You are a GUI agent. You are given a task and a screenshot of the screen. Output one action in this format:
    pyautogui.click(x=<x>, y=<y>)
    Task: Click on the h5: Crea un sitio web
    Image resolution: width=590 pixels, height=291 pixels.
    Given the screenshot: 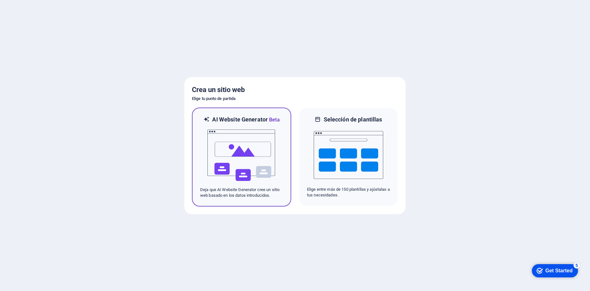 What is the action you would take?
    pyautogui.click(x=295, y=90)
    